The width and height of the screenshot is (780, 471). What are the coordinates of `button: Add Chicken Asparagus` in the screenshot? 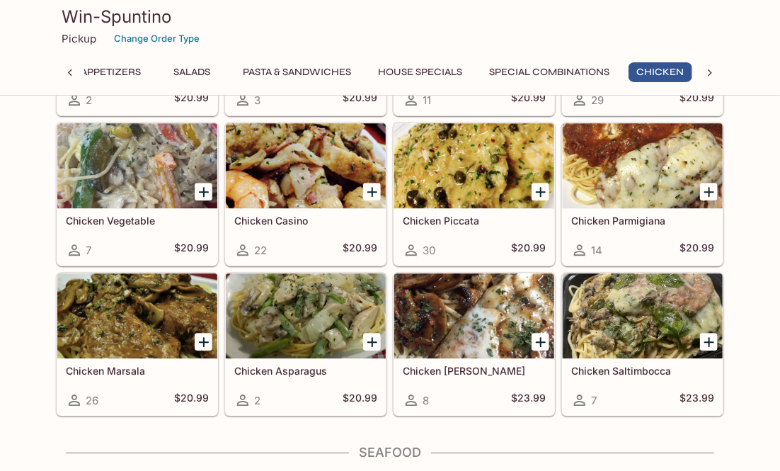 It's located at (372, 341).